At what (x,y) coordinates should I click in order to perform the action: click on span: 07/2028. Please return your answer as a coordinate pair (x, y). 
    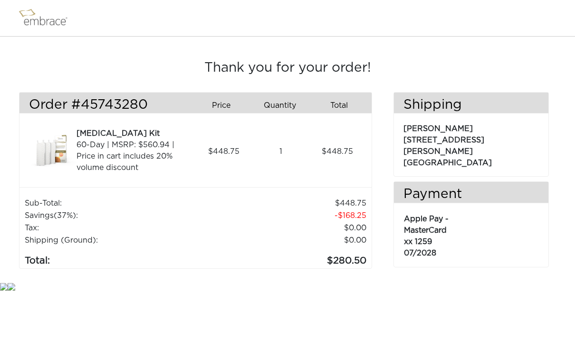
    Looking at the image, I should click on (420, 253).